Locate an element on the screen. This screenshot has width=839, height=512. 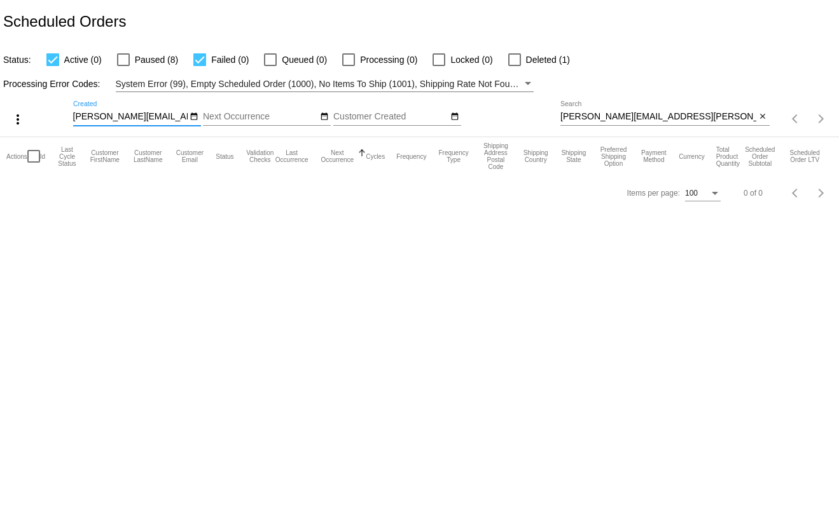
div: Items per page: is located at coordinates (653, 193).